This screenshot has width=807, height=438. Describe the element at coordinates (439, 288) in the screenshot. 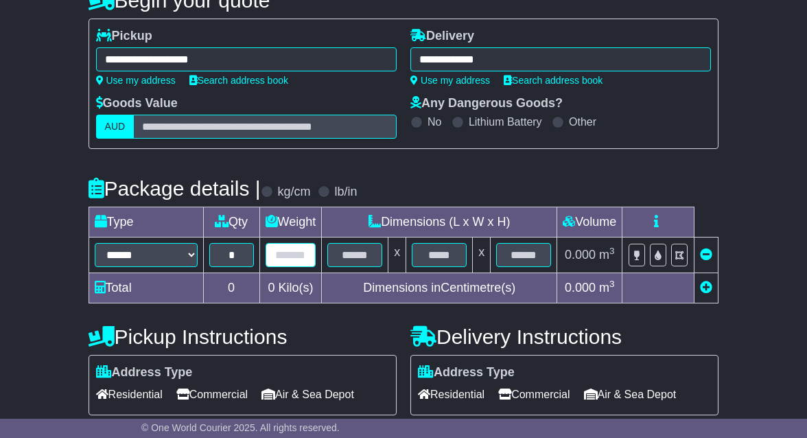

I see `td: Dimensions in Centimetre(s)` at that location.